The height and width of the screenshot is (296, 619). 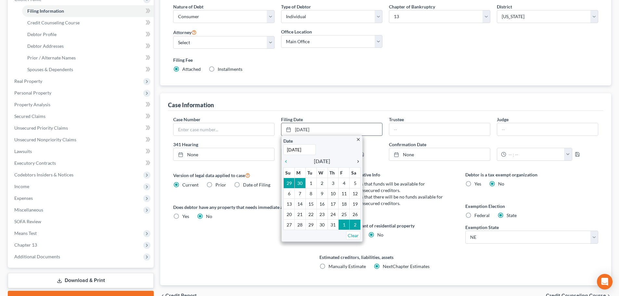 What do you see at coordinates (88, 58) in the screenshot?
I see `a: Prior / Alternate Names` at bounding box center [88, 58].